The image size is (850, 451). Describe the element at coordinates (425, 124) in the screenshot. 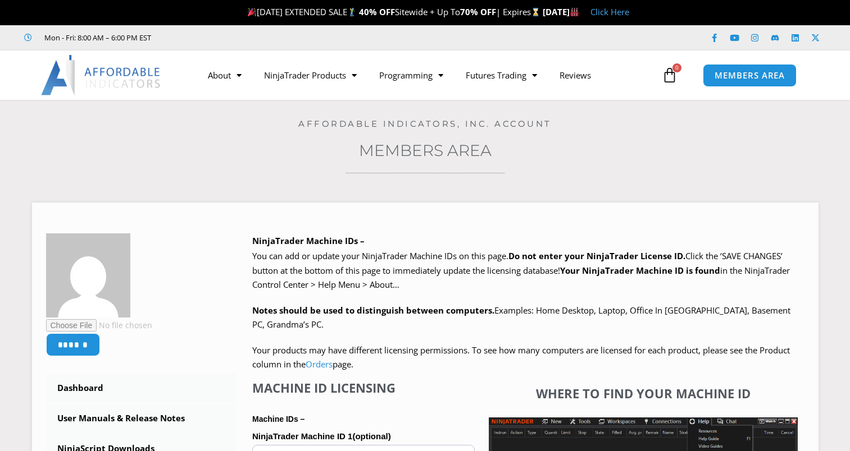

I see `a: Affordable Indicators, Inc. Account` at that location.